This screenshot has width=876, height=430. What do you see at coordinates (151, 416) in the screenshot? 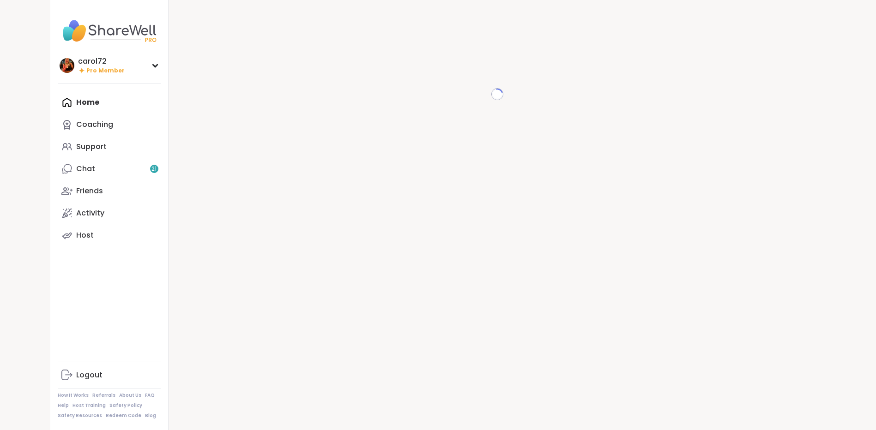
I see `a: Blog` at bounding box center [151, 416].